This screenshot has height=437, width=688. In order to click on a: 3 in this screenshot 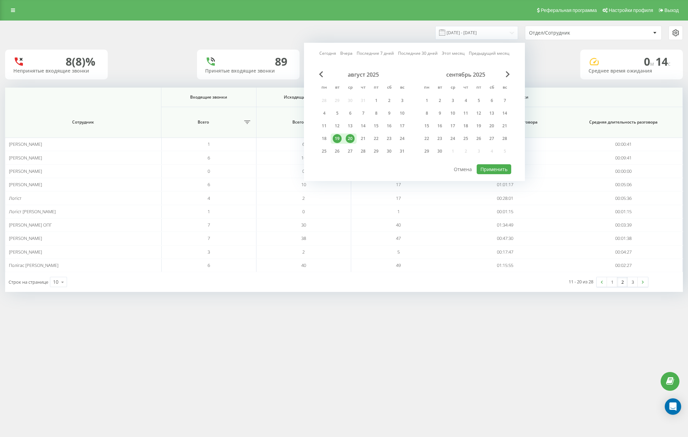, I will do `click(633, 282)`.